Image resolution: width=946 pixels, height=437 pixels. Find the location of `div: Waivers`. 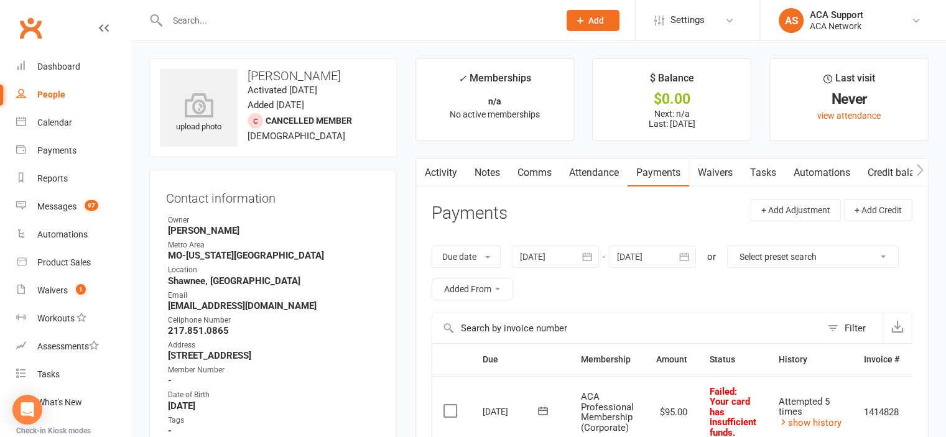

div: Waivers is located at coordinates (52, 291).